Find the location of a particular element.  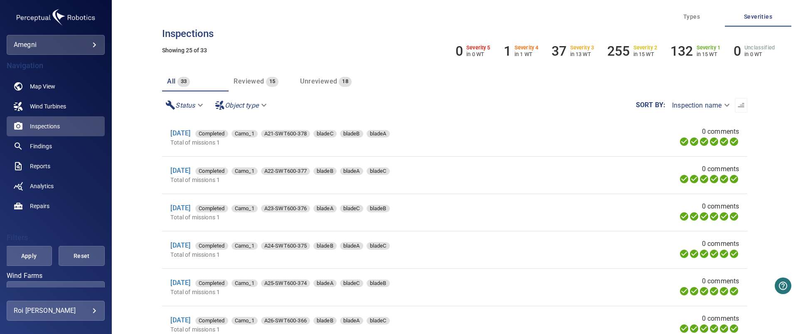

em: Status is located at coordinates (185, 105).